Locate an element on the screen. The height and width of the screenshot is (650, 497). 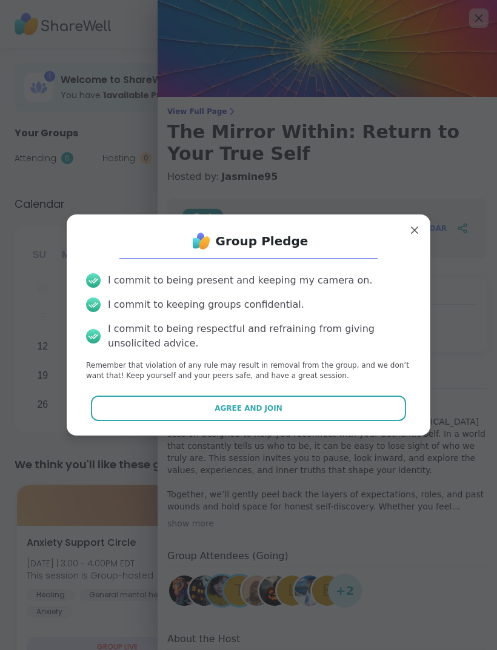
span: Agree and Join is located at coordinates (248, 408).